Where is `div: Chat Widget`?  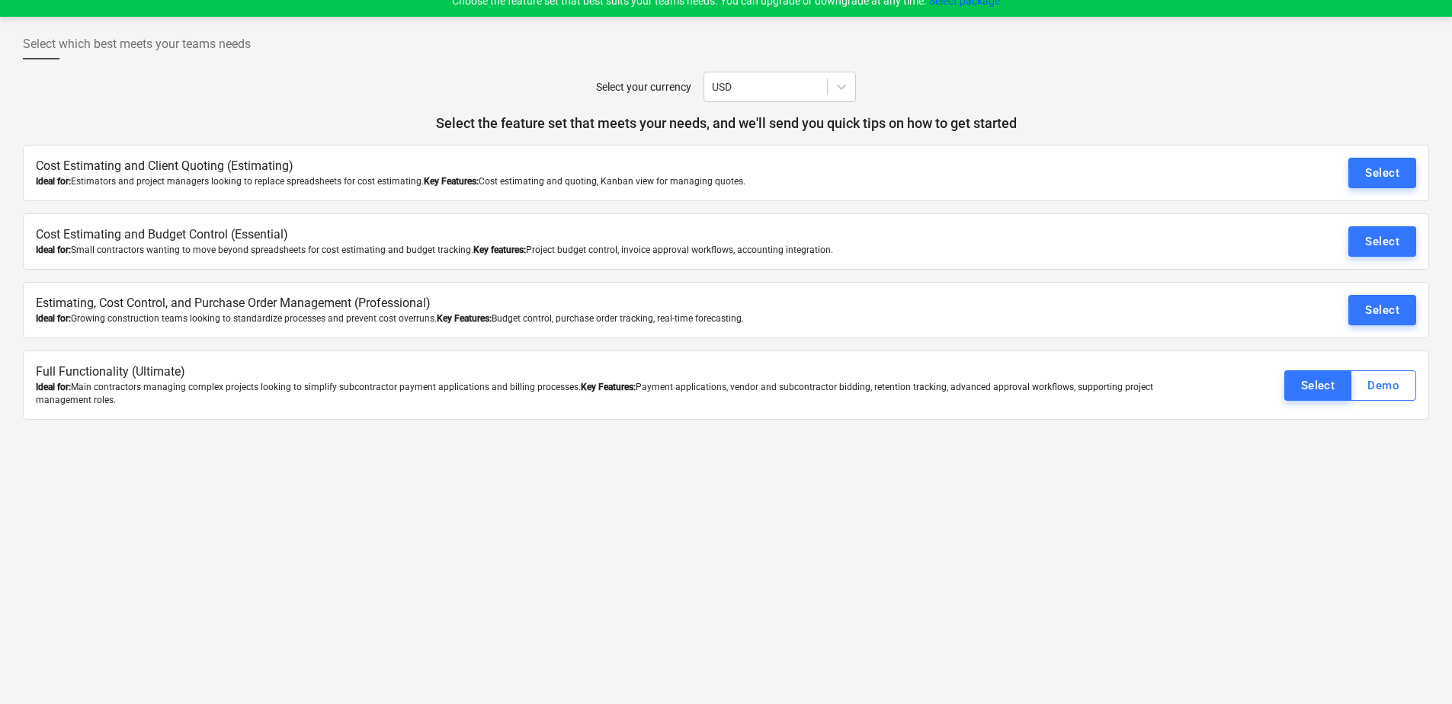
div: Chat Widget is located at coordinates (1414, 668).